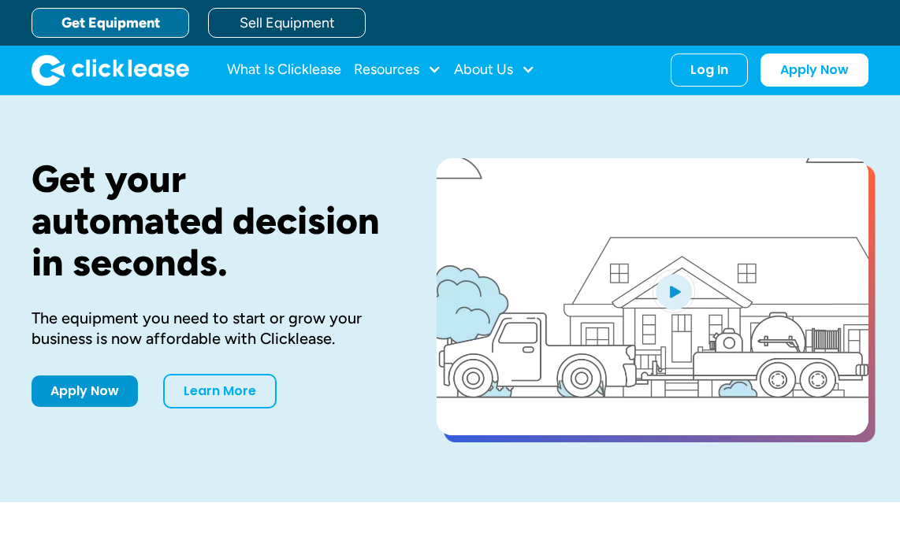 The width and height of the screenshot is (900, 547). What do you see at coordinates (494, 70) in the screenshot?
I see `div: About Us` at bounding box center [494, 70].